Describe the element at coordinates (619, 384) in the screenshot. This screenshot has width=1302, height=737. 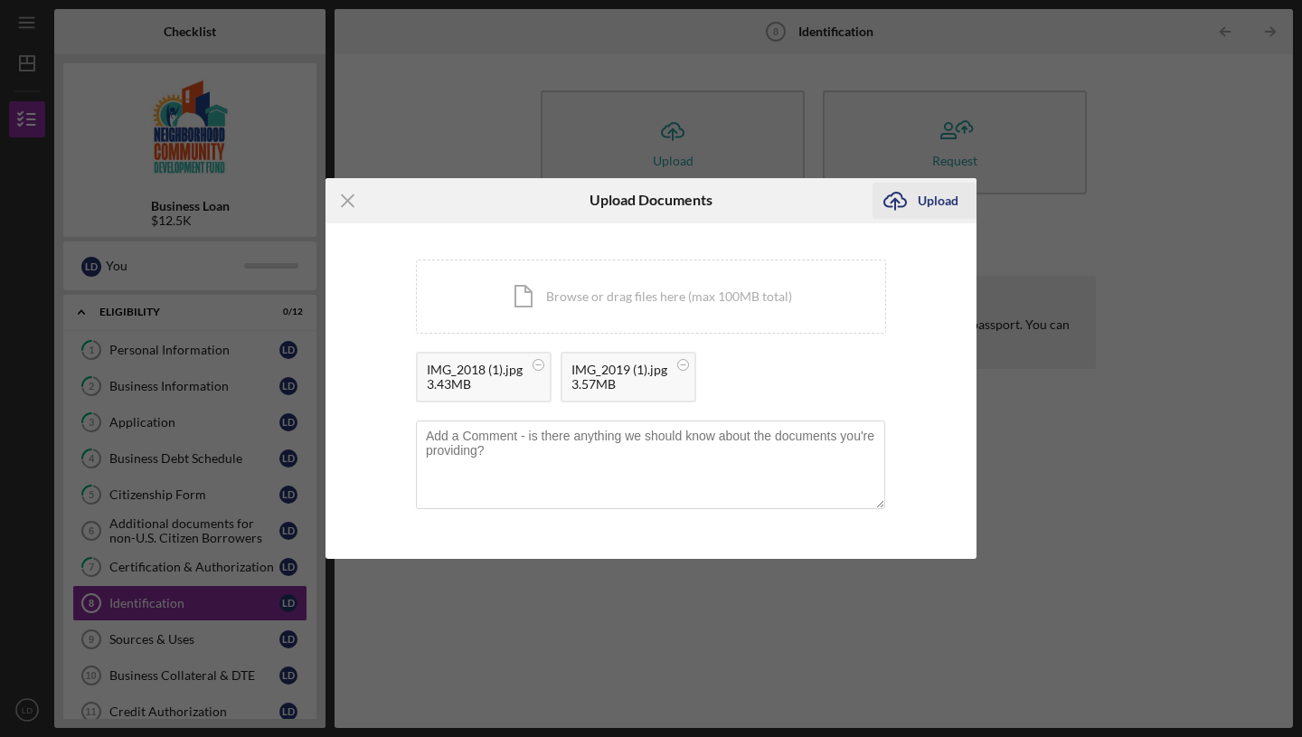
I see `div: 3.57MB` at that location.